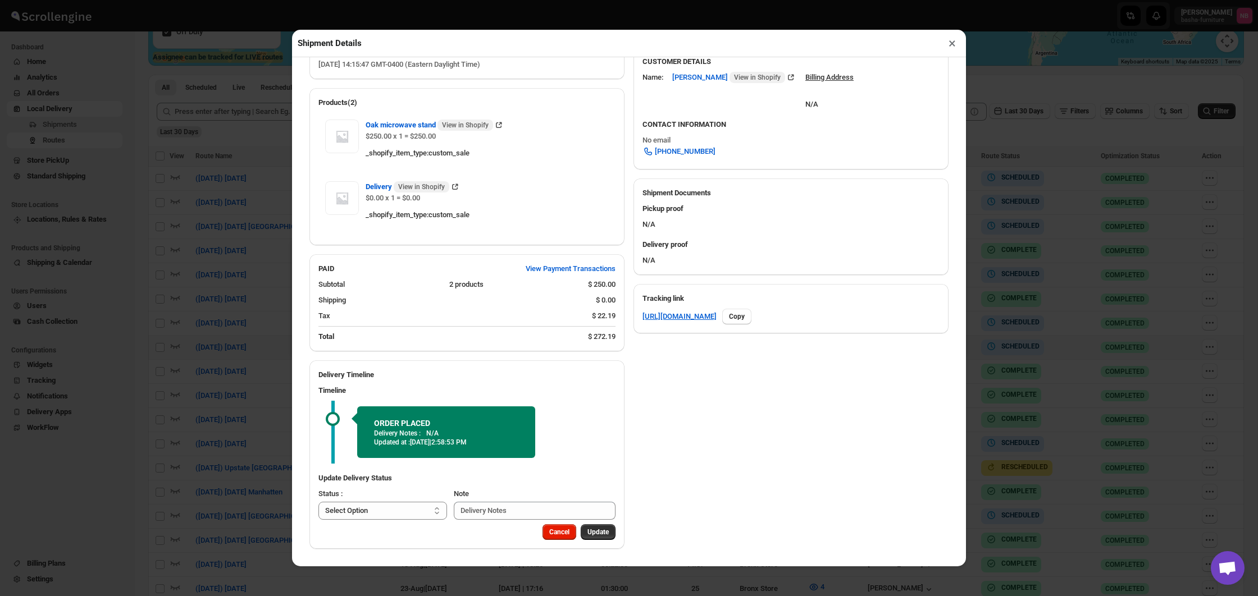 This screenshot has height=596, width=1258. Describe the element at coordinates (535, 511) in the screenshot. I see `input: Delivery Notes` at that location.